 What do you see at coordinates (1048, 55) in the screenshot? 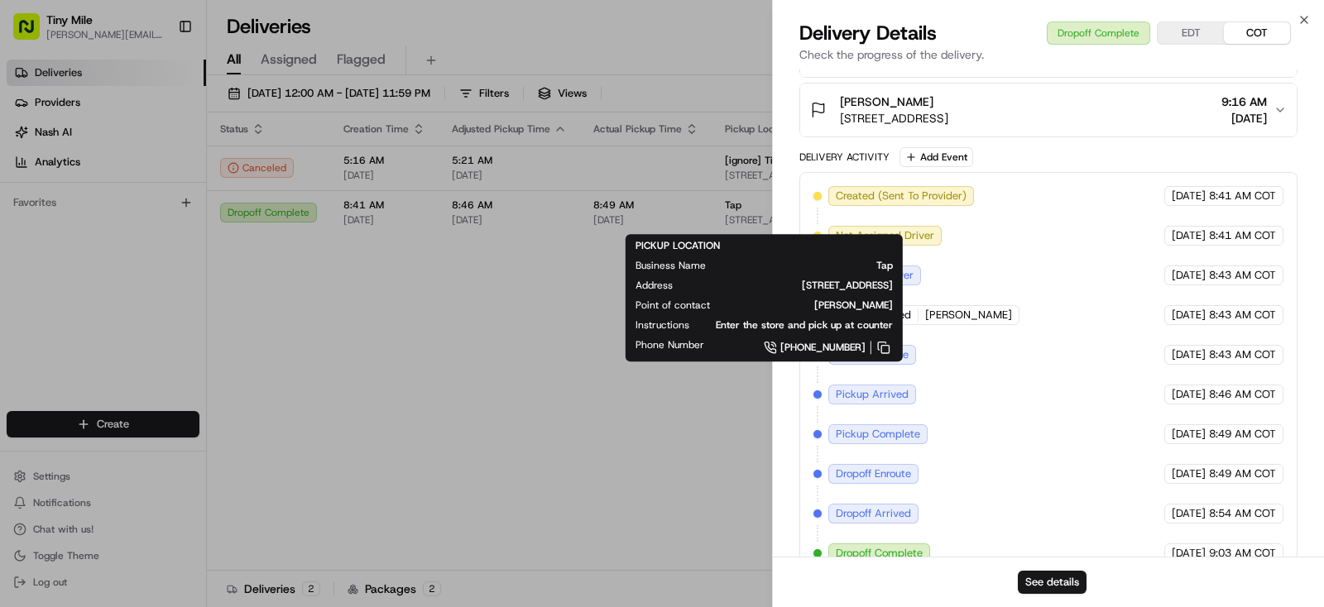
I see `p: Check the progress of the delivery.` at bounding box center [1048, 55].